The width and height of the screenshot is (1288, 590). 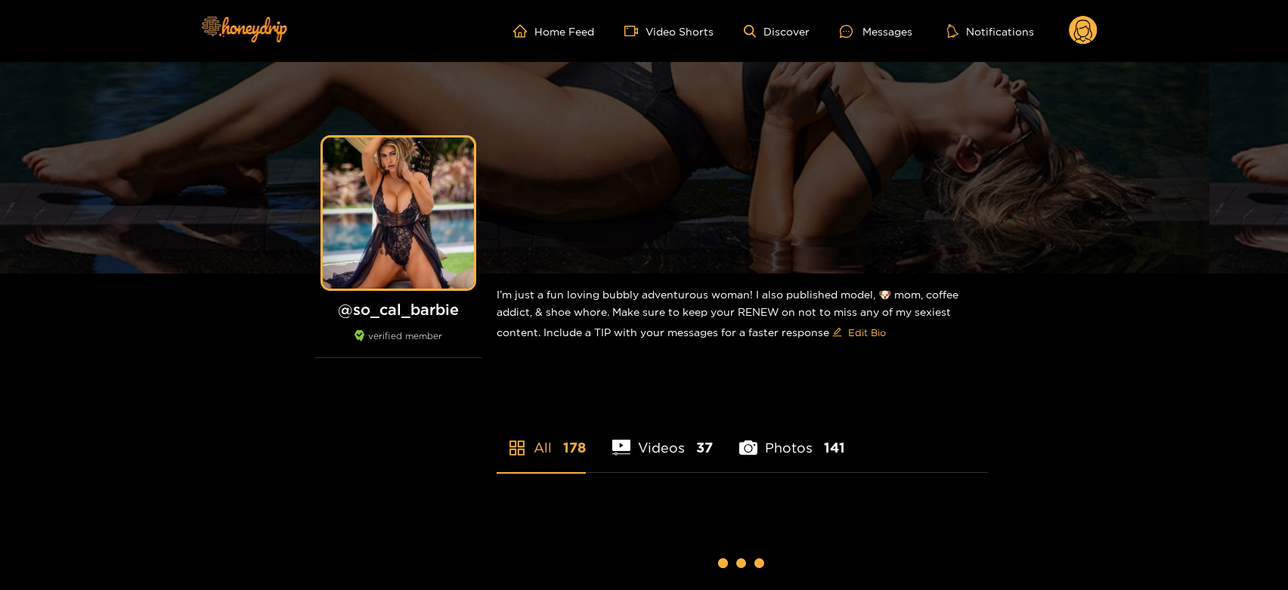 I want to click on span: home, so click(x=524, y=31).